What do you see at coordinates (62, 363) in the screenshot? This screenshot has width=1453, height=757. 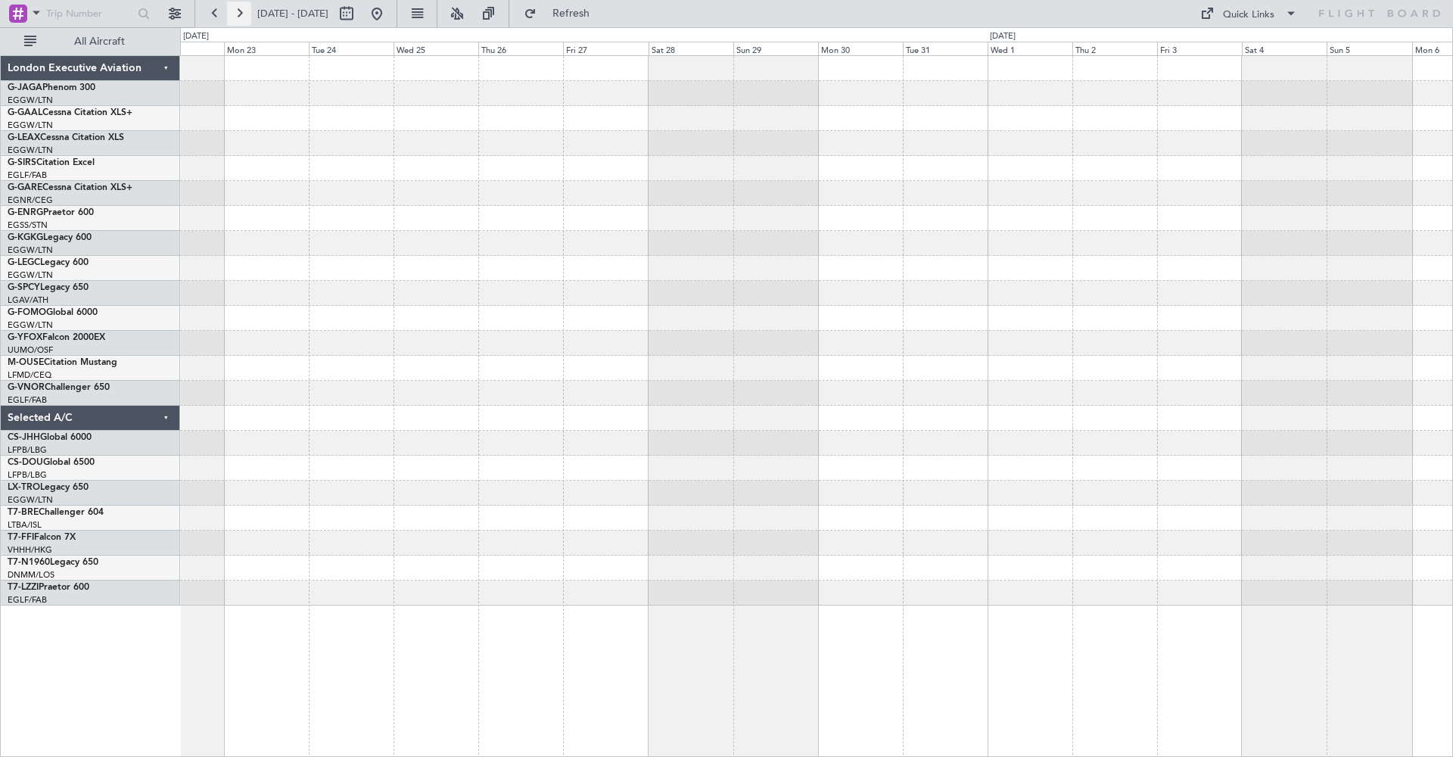 I see `a: M-OUSECitation Mustang` at bounding box center [62, 363].